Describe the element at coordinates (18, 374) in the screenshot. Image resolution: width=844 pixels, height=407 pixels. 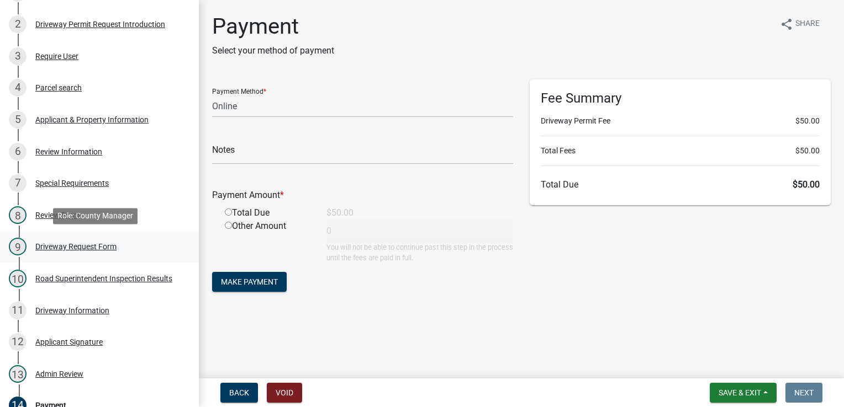
I see `div: 13` at that location.